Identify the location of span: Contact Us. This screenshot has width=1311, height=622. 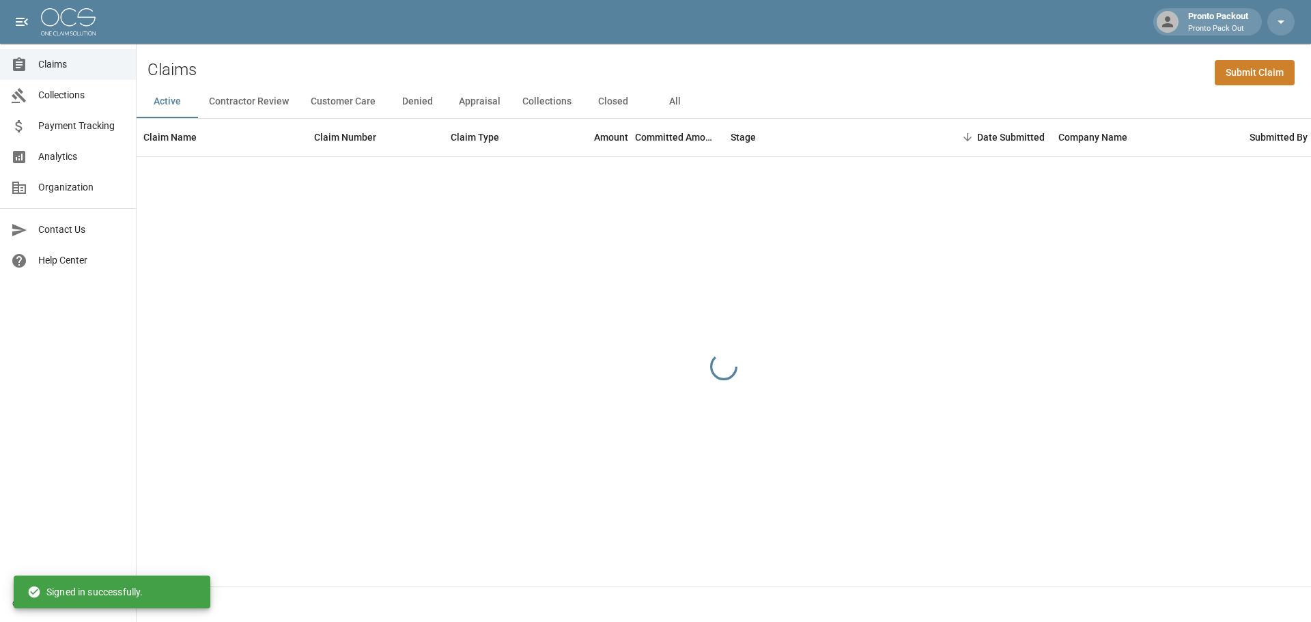
(81, 229).